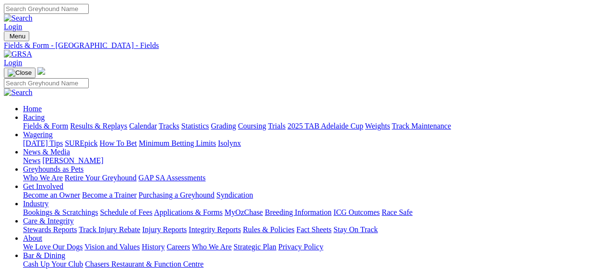 The height and width of the screenshot is (270, 606). I want to click on a: Tracks, so click(169, 126).